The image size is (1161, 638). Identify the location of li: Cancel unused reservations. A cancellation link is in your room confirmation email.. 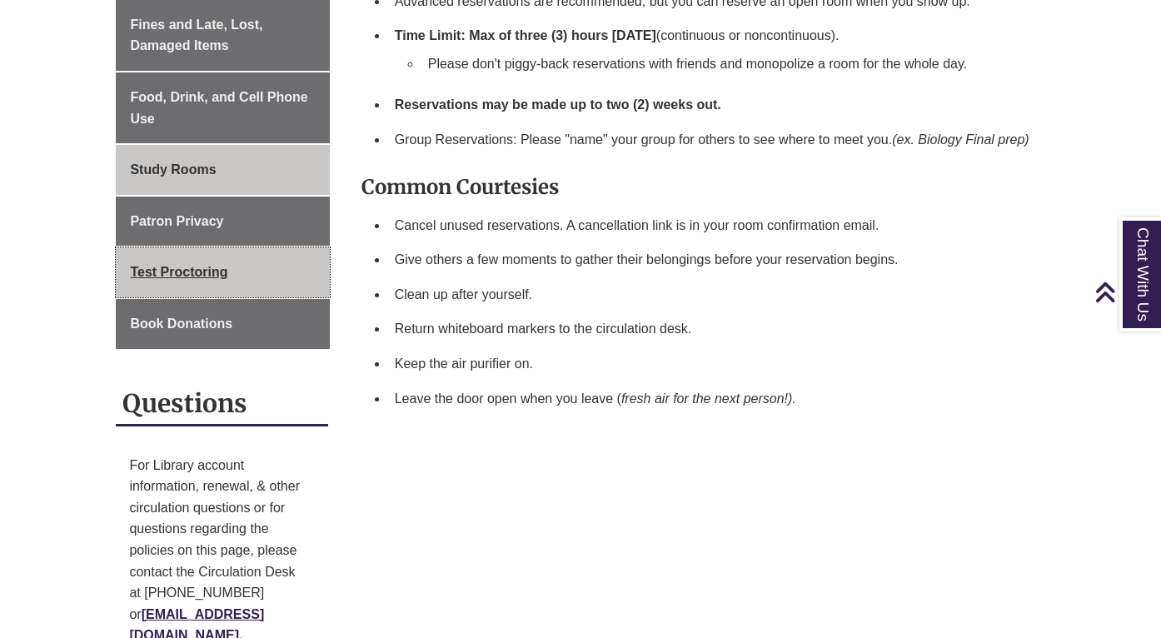
(713, 226).